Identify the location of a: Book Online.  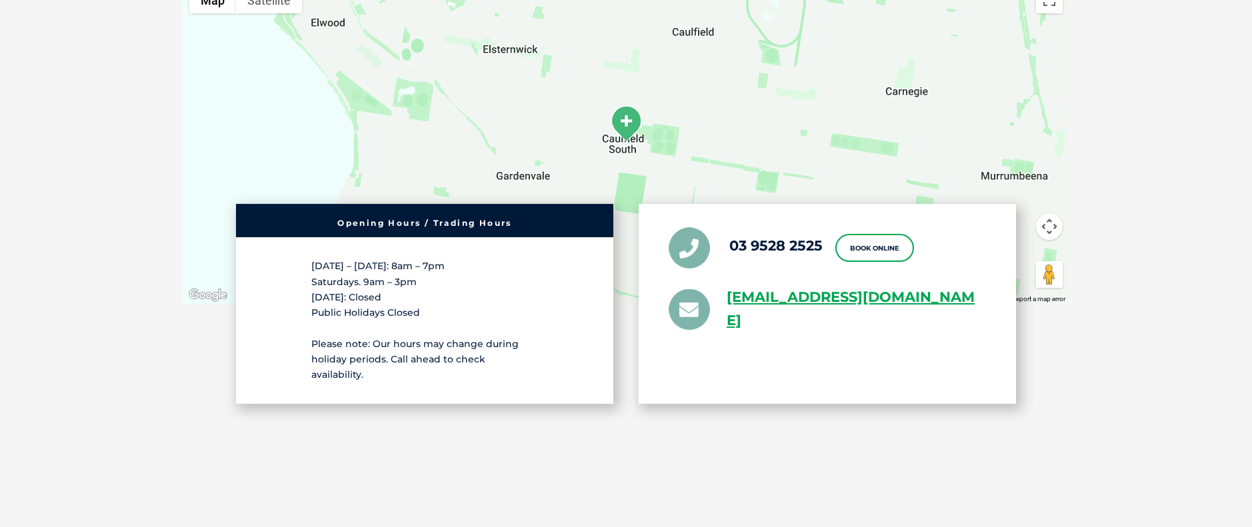
(874, 248).